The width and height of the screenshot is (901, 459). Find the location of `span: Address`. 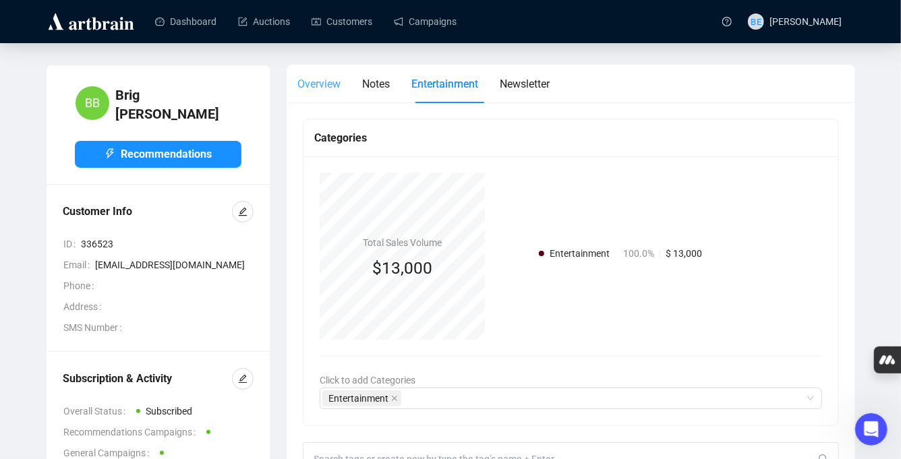

span: Address is located at coordinates (85, 307).